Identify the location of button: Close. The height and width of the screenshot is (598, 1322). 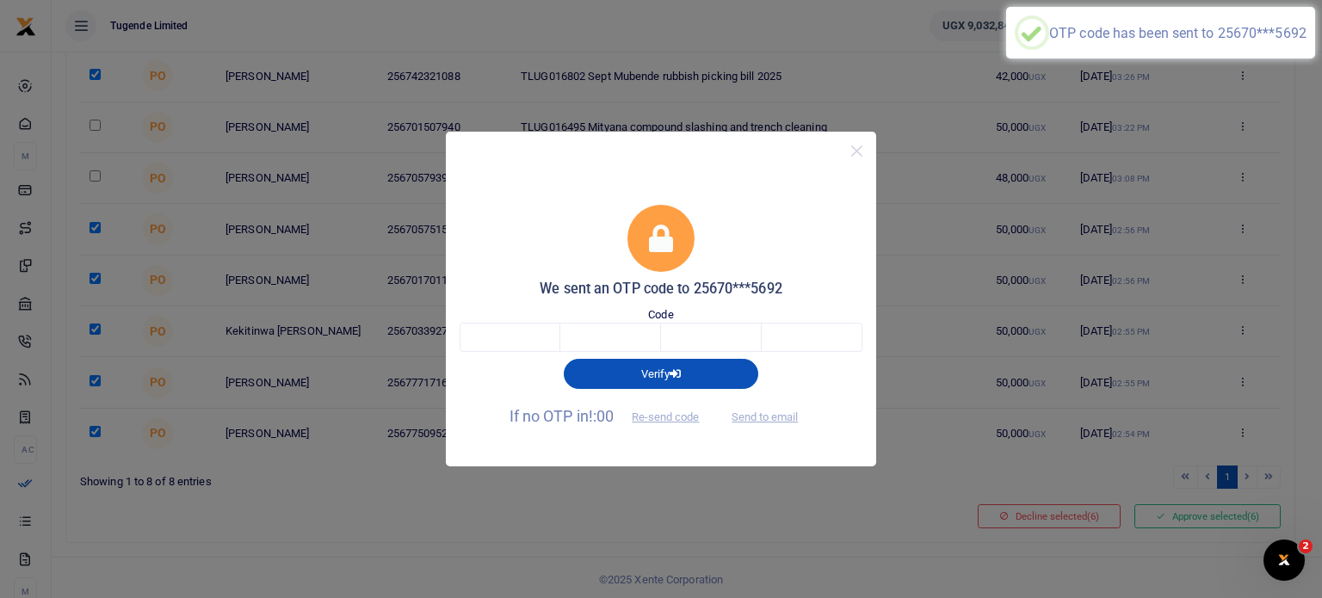
(856, 151).